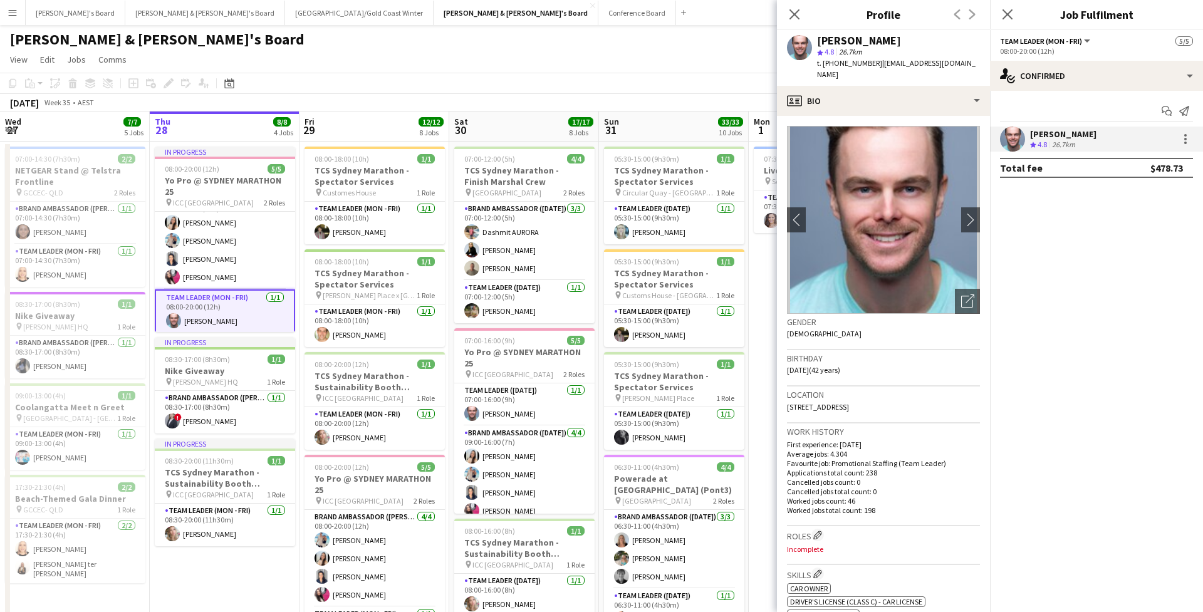 Image resolution: width=1203 pixels, height=612 pixels. I want to click on p: Cancelled jobs total count: 0, so click(884, 491).